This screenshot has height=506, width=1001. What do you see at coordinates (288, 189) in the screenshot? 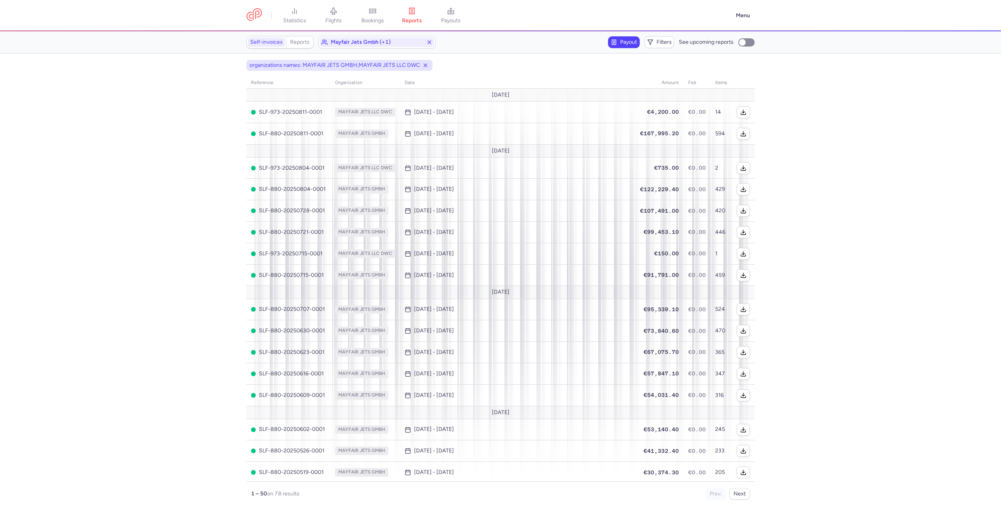
I see `span: SLF-880-20250804-0001` at bounding box center [288, 189].